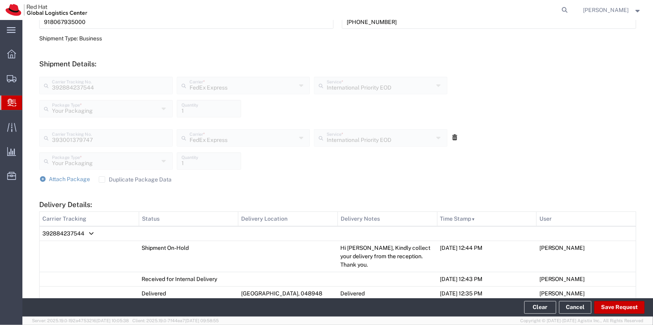 The width and height of the screenshot is (653, 325). What do you see at coordinates (606, 10) in the screenshot?
I see `span: Sally Chua` at bounding box center [606, 10].